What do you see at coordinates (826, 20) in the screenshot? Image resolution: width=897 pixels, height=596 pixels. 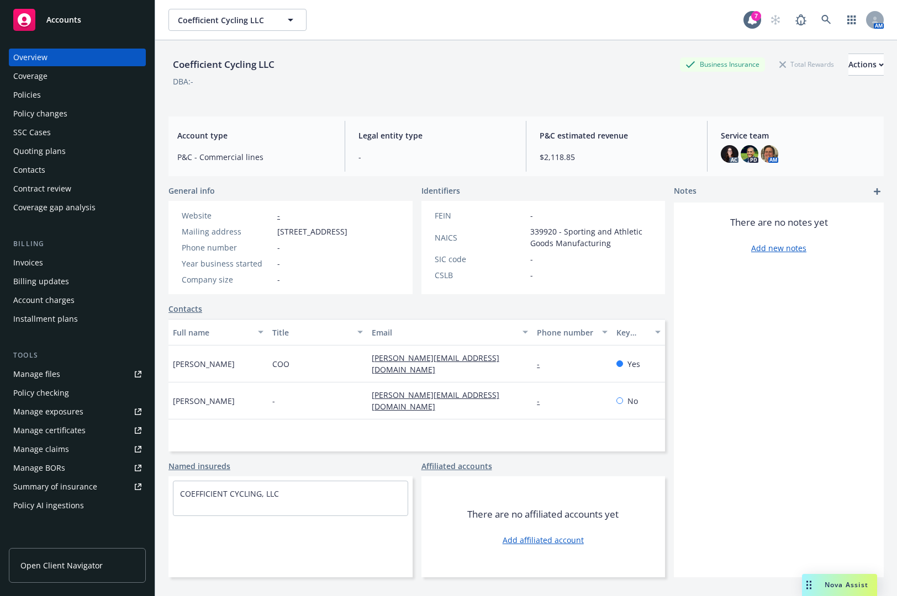 I see `a: Search` at bounding box center [826, 20].